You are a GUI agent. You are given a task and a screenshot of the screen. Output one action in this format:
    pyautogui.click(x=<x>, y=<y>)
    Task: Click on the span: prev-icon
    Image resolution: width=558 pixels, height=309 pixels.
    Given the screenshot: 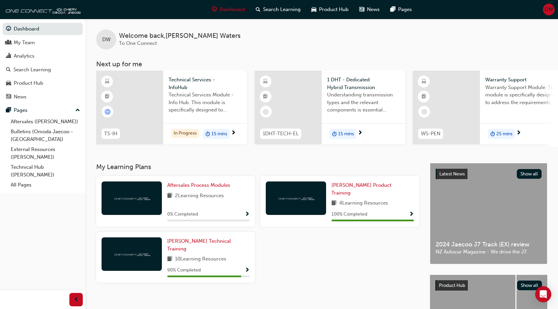 What is the action you would take?
    pyautogui.click(x=76, y=300)
    